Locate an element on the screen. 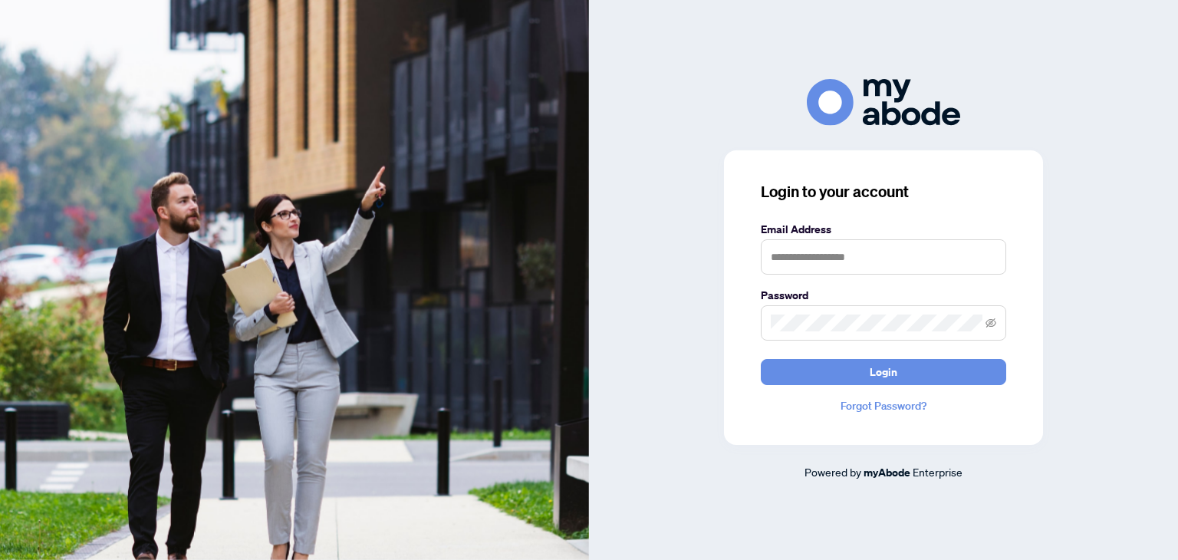  span: Enterprise is located at coordinates (937, 472).